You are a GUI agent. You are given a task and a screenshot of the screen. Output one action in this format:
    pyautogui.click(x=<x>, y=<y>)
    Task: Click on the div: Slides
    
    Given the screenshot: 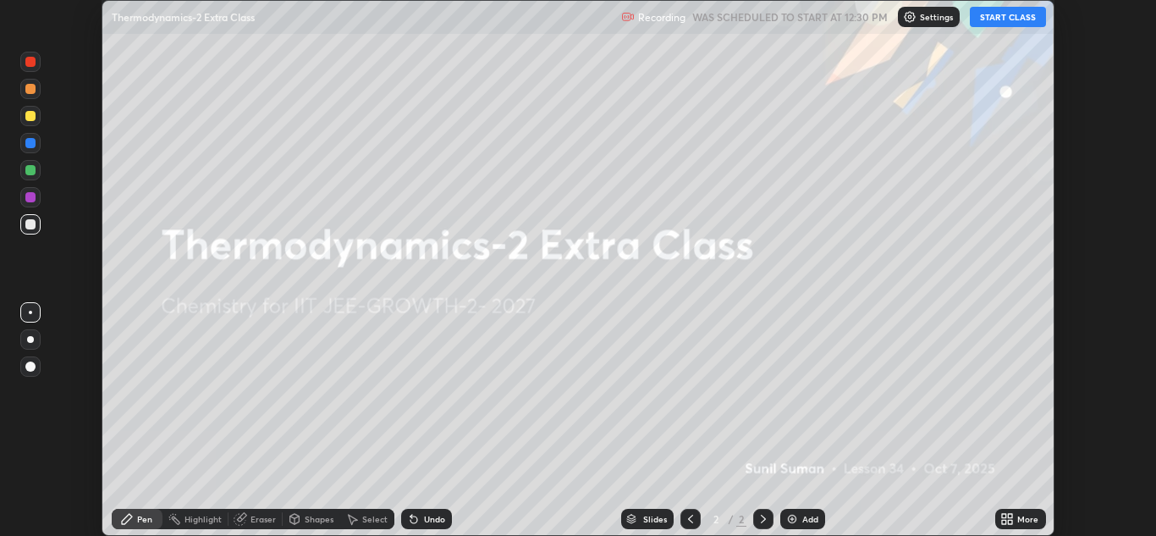 What is the action you would take?
    pyautogui.click(x=655, y=519)
    